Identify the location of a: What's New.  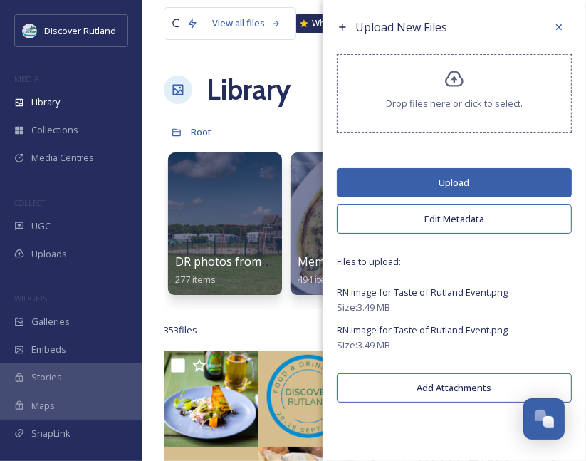
(332, 24).